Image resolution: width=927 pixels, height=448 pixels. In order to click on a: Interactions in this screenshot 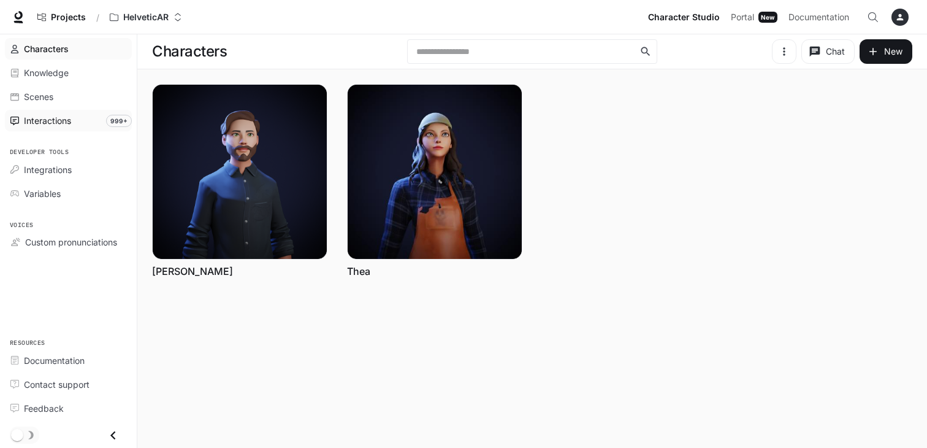, I will do `click(68, 120)`.